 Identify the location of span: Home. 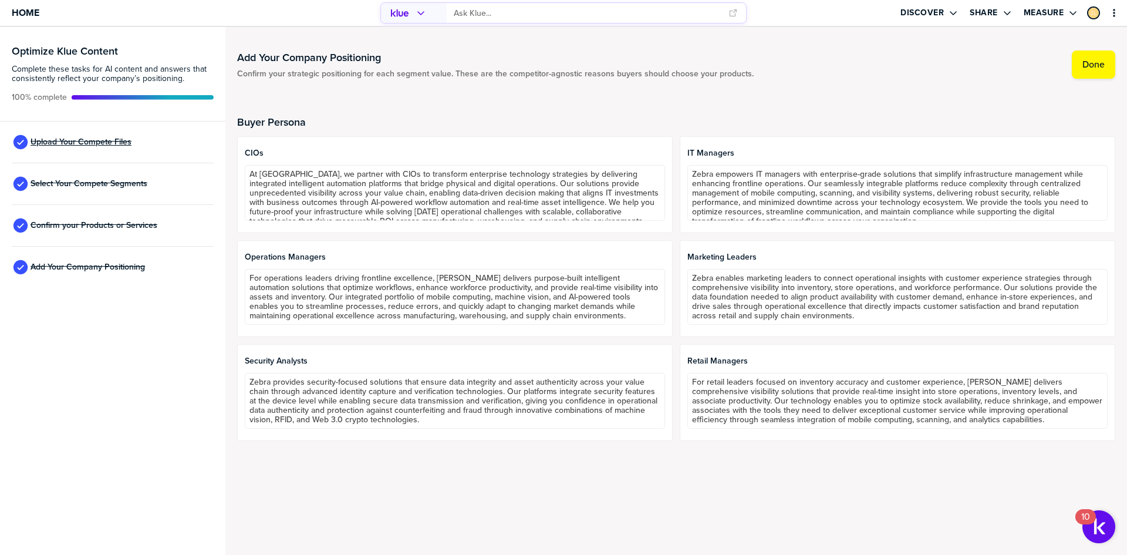
(25, 12).